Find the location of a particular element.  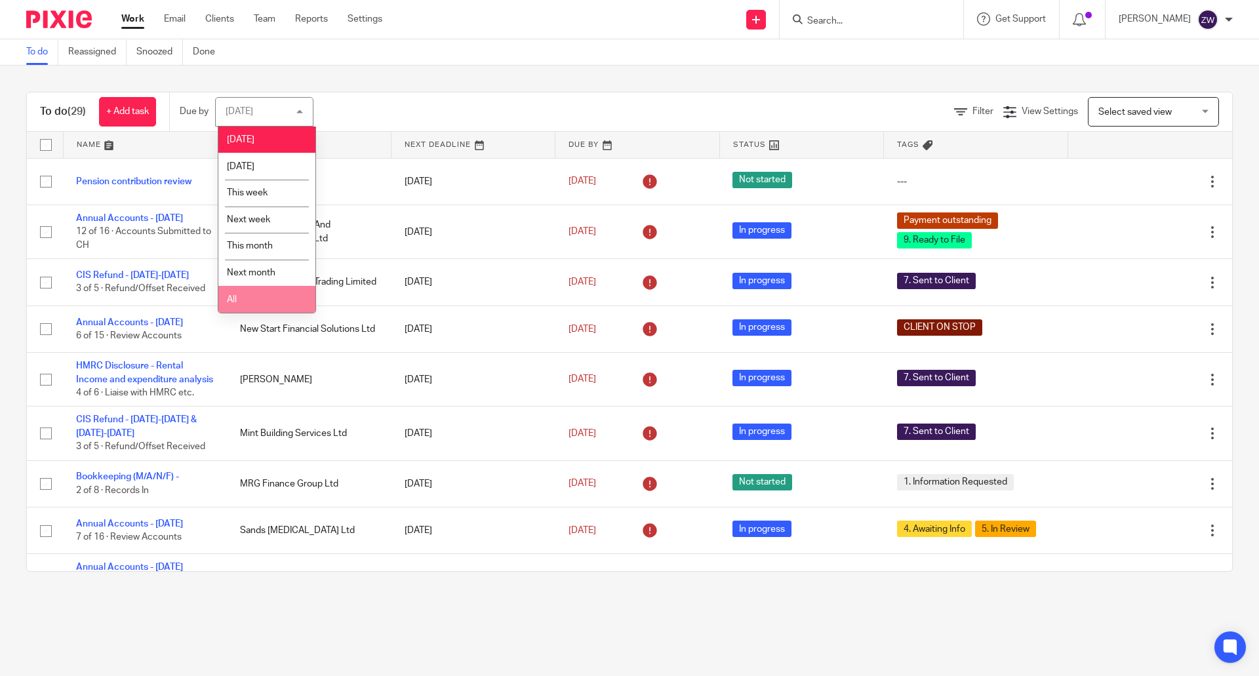

td: New Start Financial Solutions Ltd is located at coordinates (309, 329).